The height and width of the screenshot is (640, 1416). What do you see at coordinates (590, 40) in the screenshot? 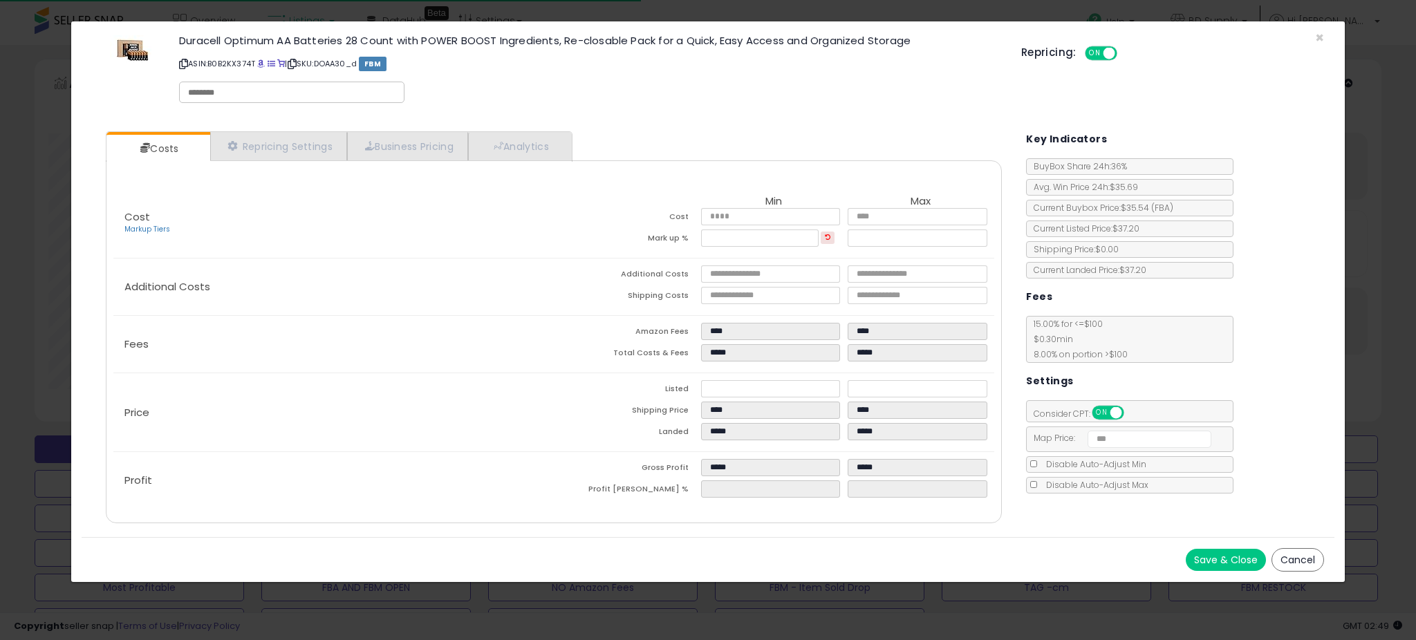
I see `h3: Duracell Optimum AA Batteries 28 Count with POWER BOOST Ingredients, Re-closable Pack for a Quick...` at bounding box center [590, 40].